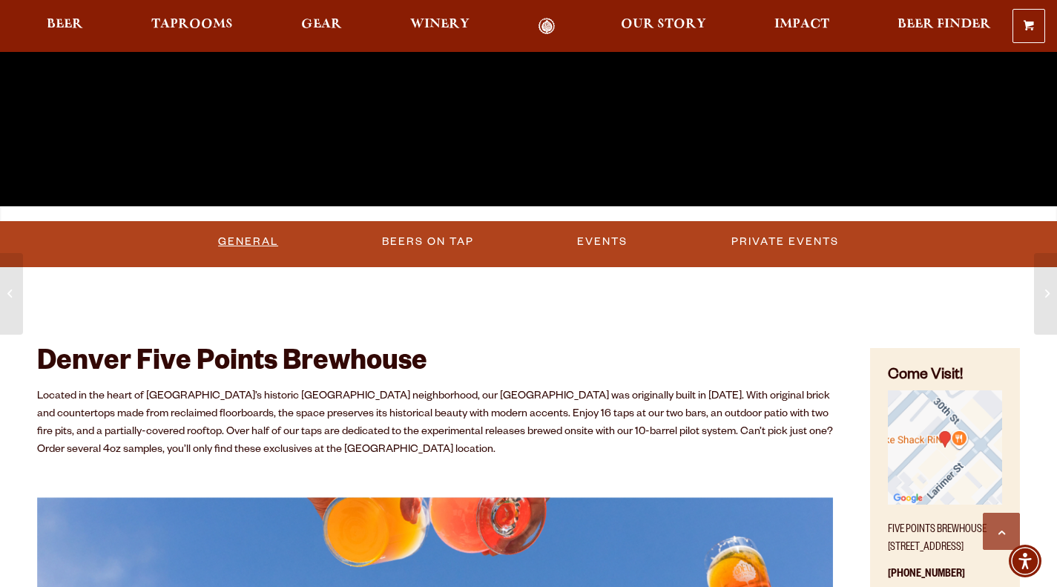  I want to click on a: Beer, so click(65, 26).